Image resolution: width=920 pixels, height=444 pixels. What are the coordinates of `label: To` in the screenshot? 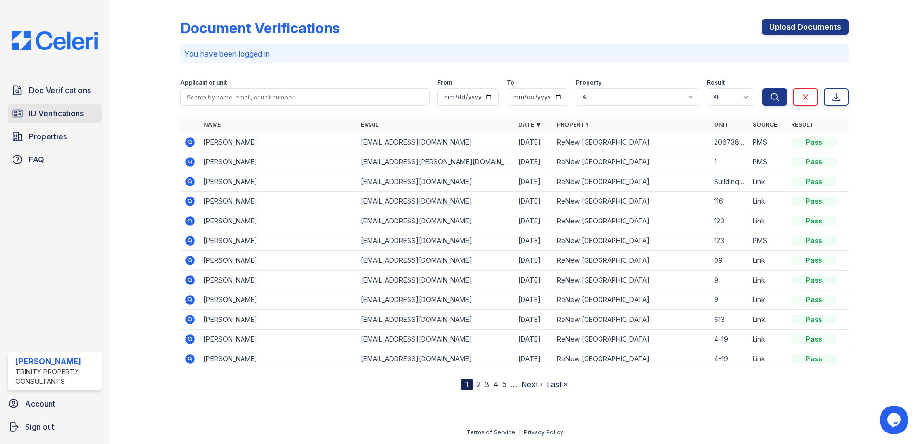 It's located at (510, 83).